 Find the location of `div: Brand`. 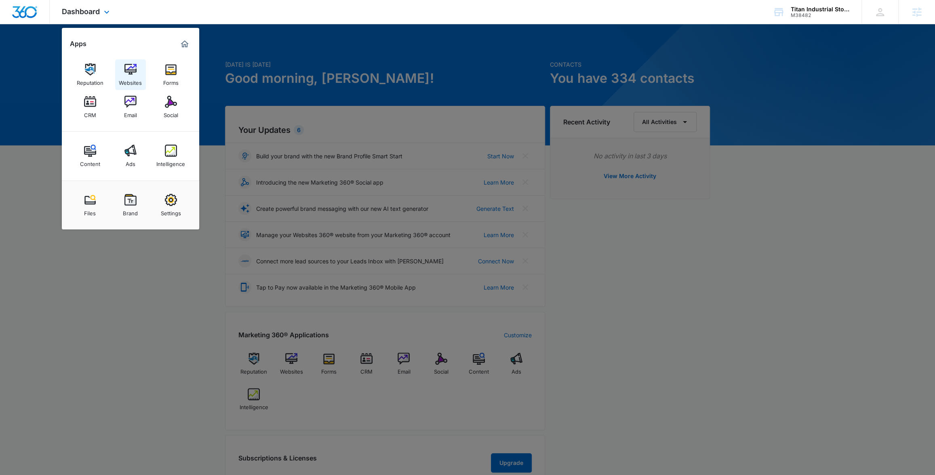

div: Brand is located at coordinates (130, 211).